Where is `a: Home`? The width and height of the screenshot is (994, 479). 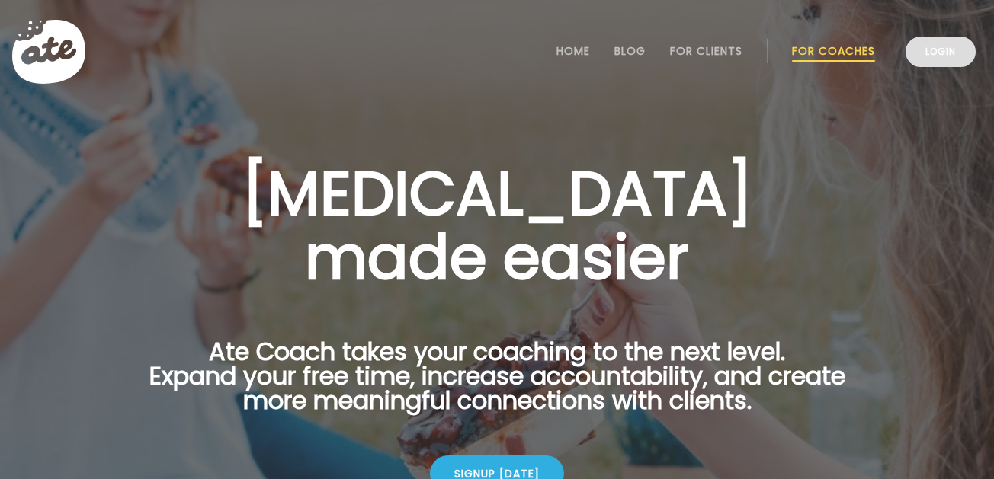 a: Home is located at coordinates (573, 51).